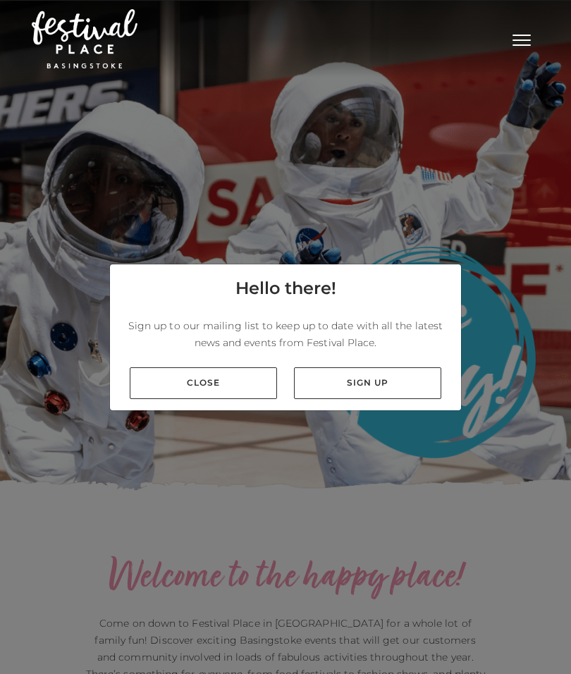 The height and width of the screenshot is (674, 571). What do you see at coordinates (285, 334) in the screenshot?
I see `p: Sign up to our mailing list to keep up to date with all the latest news and events from Festival ...` at bounding box center [285, 334].